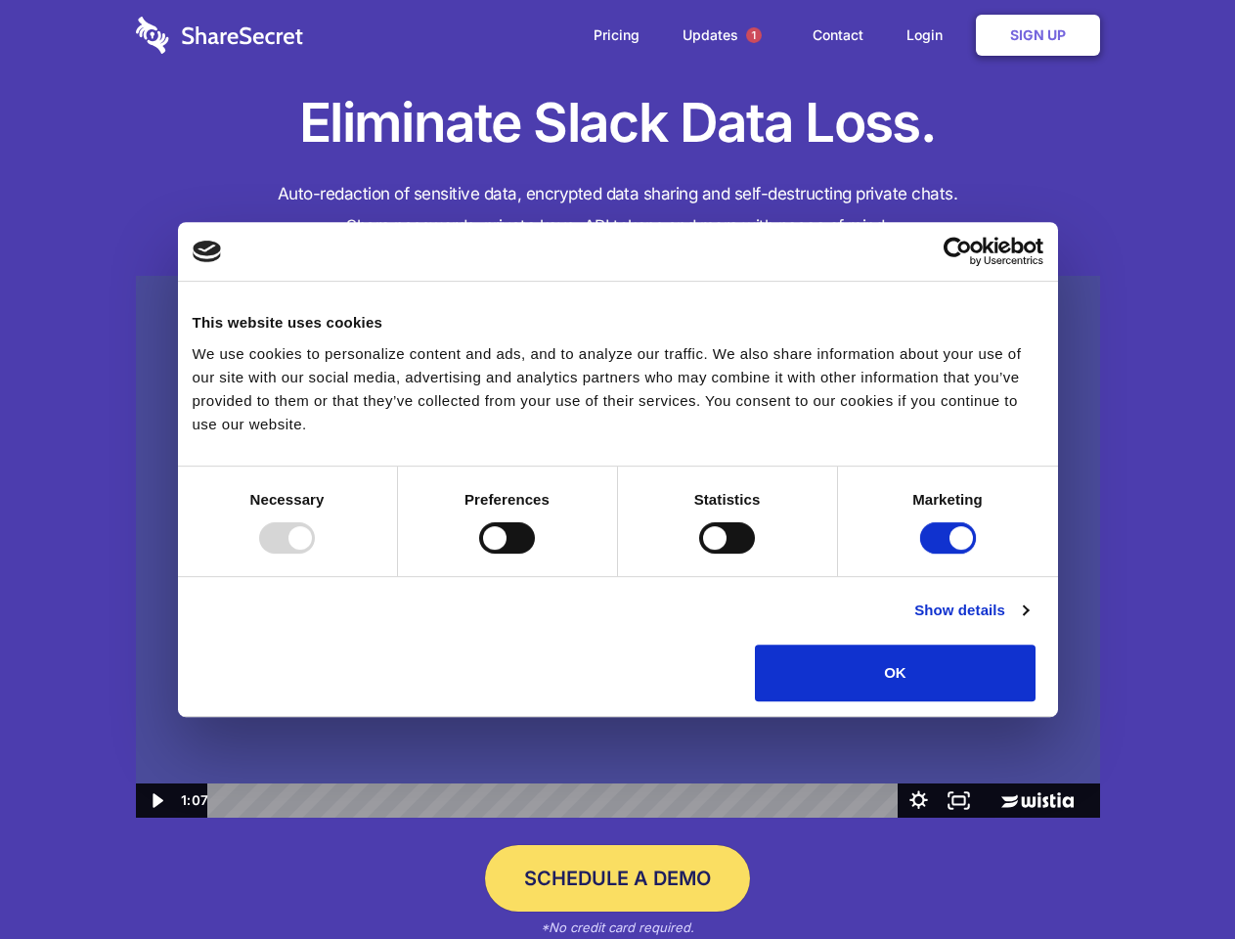 This screenshot has width=1235, height=939. What do you see at coordinates (754, 35) in the screenshot?
I see `span: 1` at bounding box center [754, 35].